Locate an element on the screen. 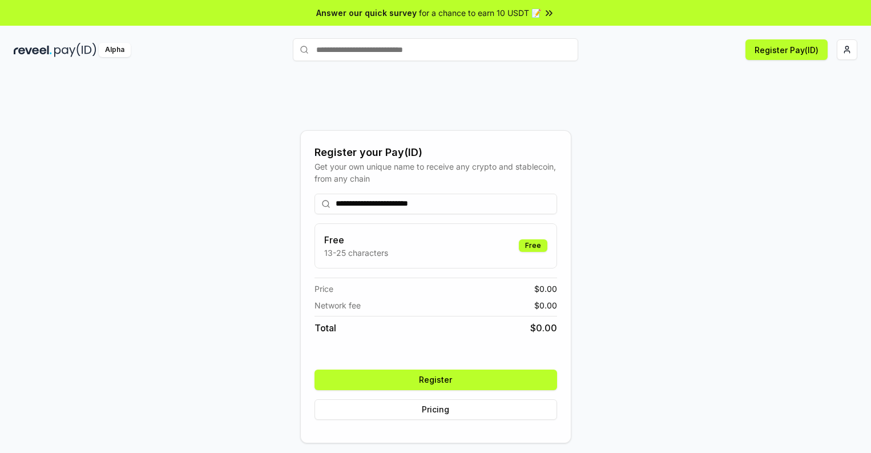 This screenshot has width=871, height=453. div: Alpha is located at coordinates (115, 50).